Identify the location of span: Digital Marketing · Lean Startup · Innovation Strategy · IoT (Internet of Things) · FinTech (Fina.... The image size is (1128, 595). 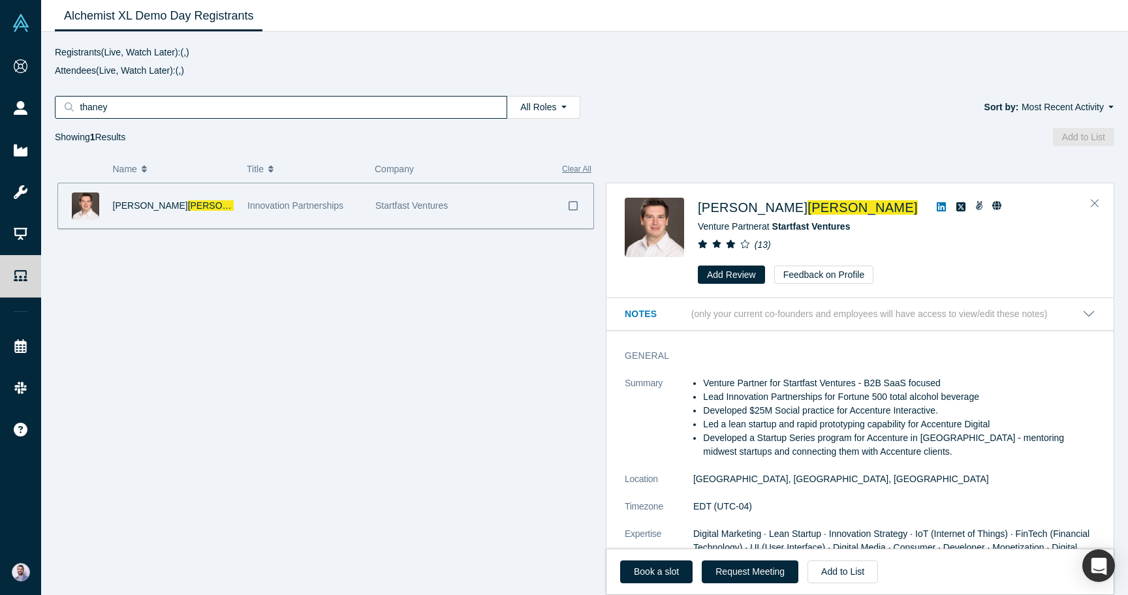
(891, 548).